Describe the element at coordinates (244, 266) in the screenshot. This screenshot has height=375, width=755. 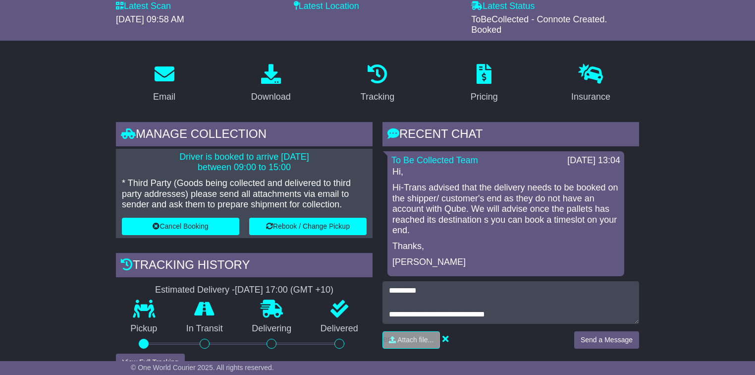
I see `div: Tracking history` at that location.